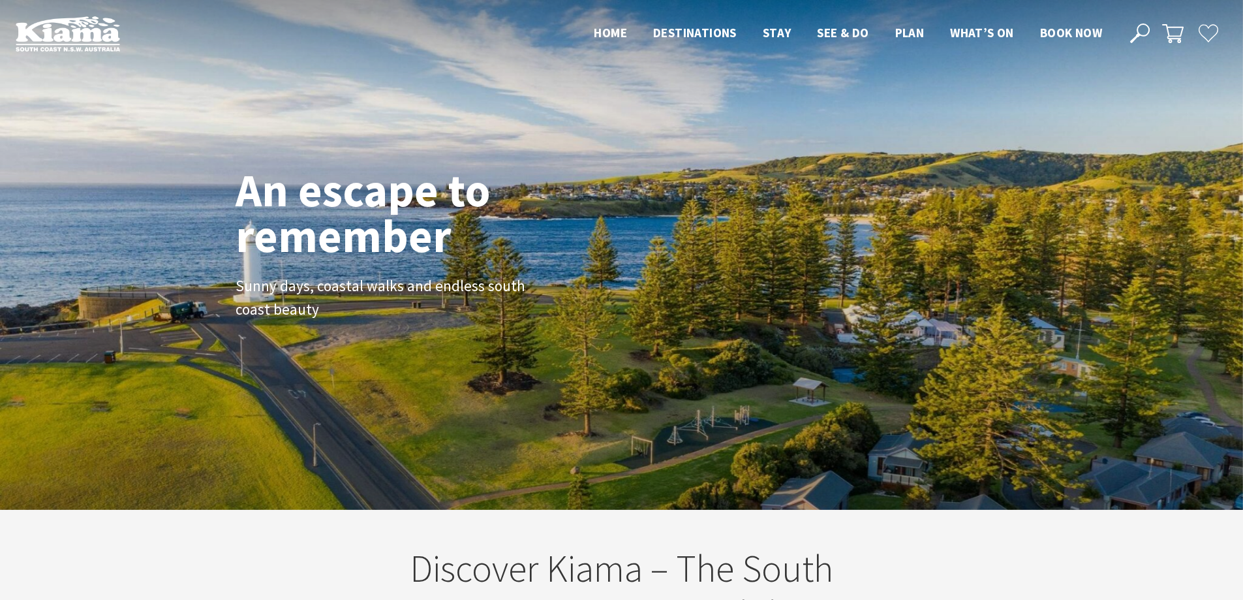  I want to click on p: Sunny days, coastal walks and endless south coast beauty, so click(382, 298).